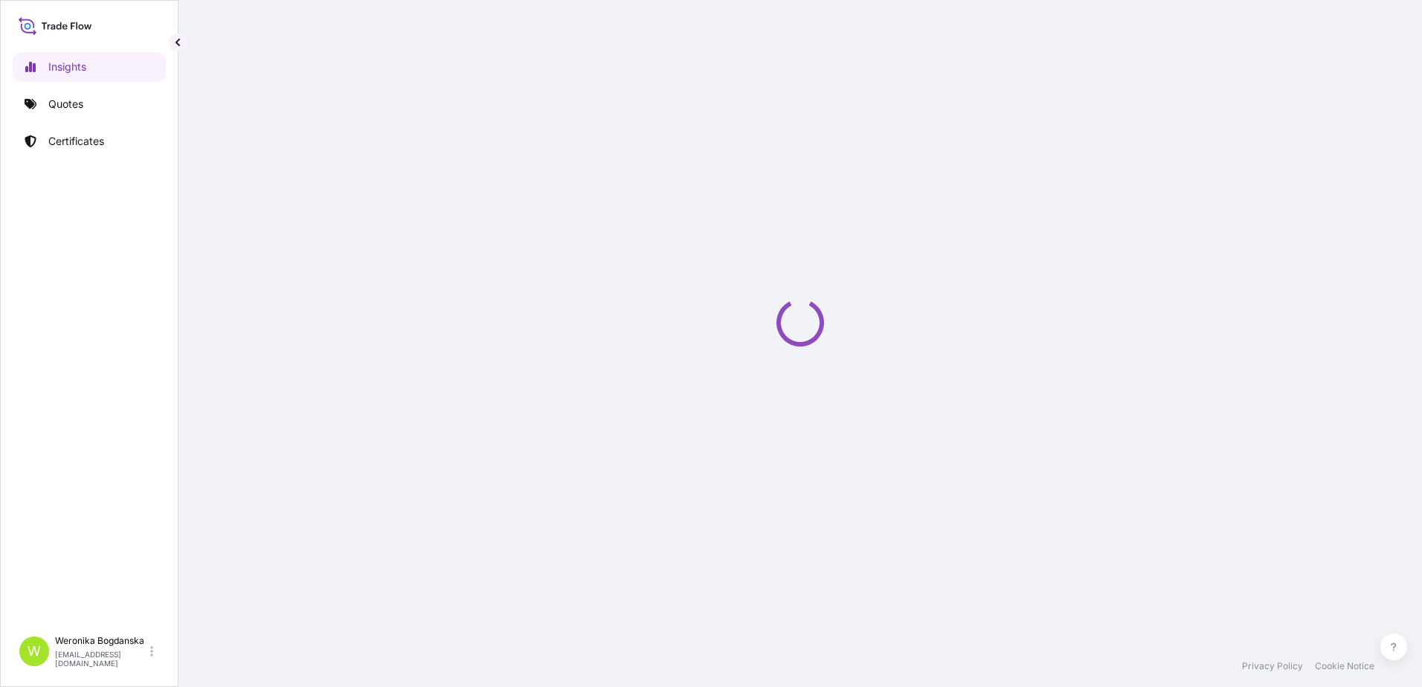 The image size is (1422, 687). Describe the element at coordinates (89, 141) in the screenshot. I see `a: Certificates` at that location.